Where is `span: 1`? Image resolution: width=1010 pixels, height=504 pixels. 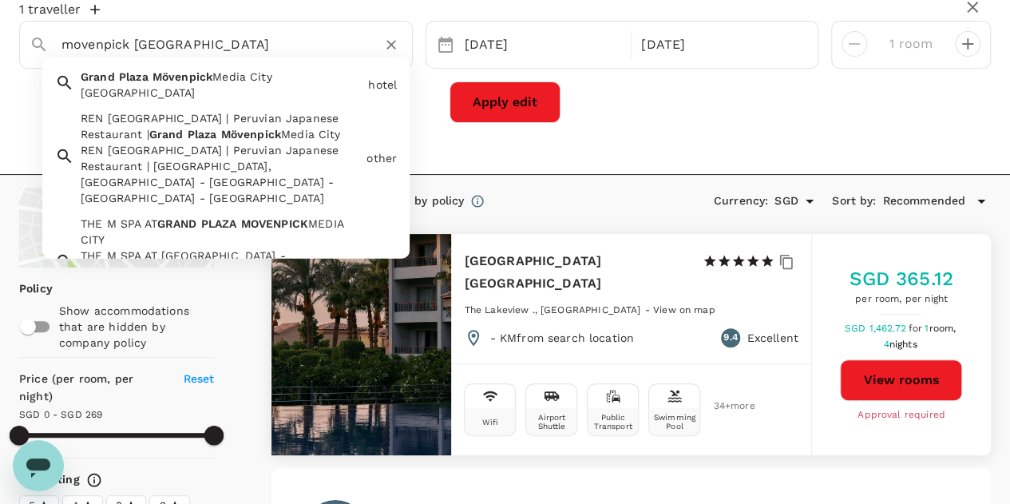 span: 1 is located at coordinates (942, 328).